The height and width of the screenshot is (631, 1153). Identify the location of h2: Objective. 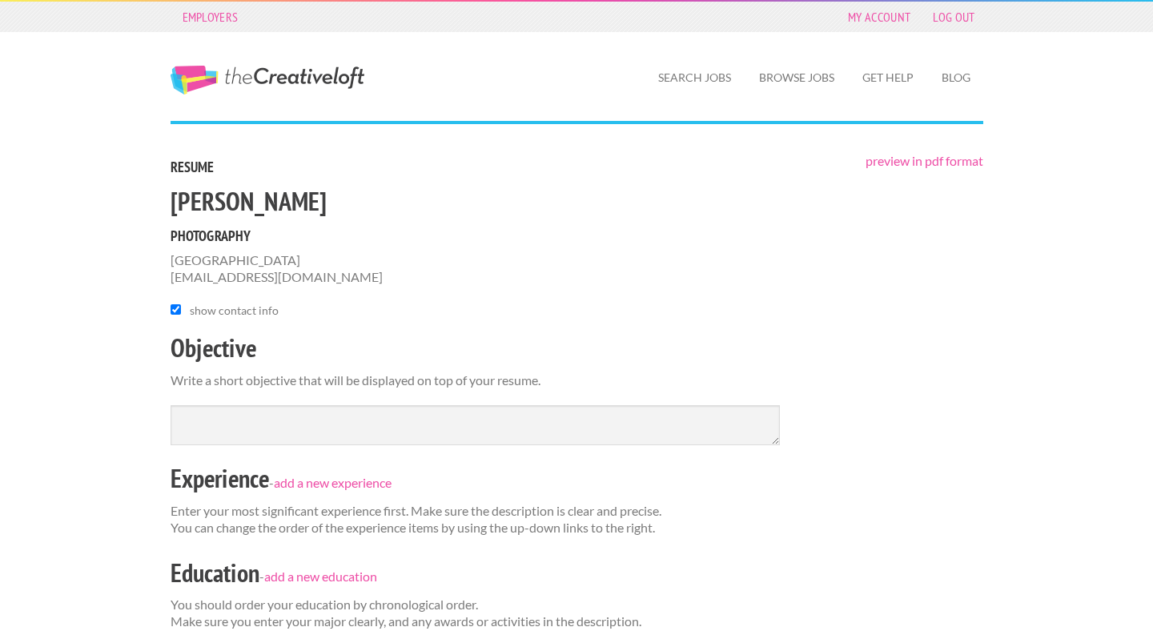
(577, 348).